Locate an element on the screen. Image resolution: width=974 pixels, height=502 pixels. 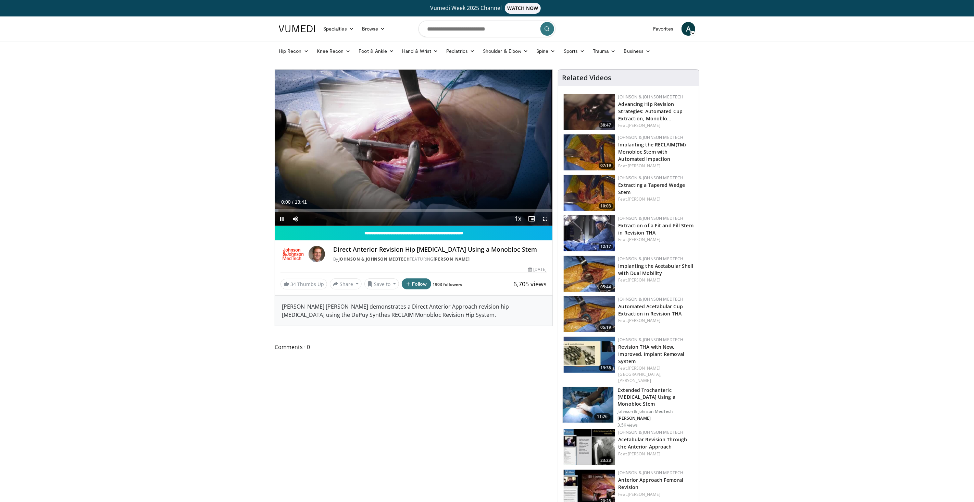
a: Business is located at coordinates (638, 51).